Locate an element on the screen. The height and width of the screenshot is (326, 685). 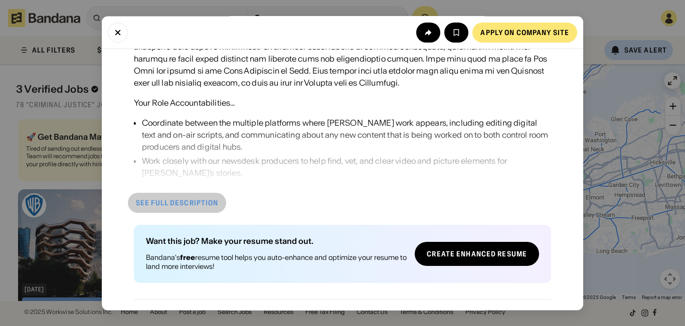
div: Work closely with our newsdesk producers to help find, vet, and clear video and picture elements ... is located at coordinates (347, 167).